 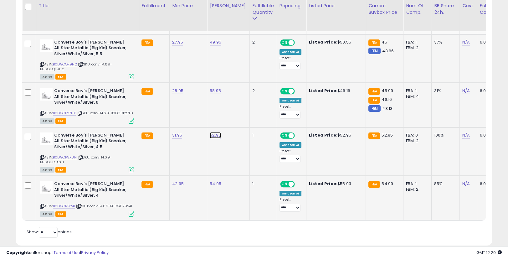 I want to click on div: Min Price, so click(x=188, y=6).